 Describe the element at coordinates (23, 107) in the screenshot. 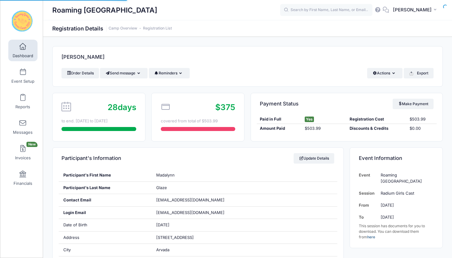

I see `span: Reports` at that location.